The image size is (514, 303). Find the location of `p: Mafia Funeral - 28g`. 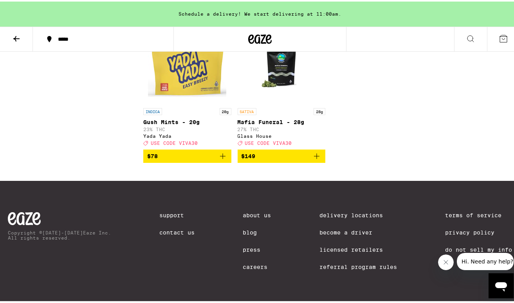

p: Mafia Funeral - 28g is located at coordinates (281, 121).